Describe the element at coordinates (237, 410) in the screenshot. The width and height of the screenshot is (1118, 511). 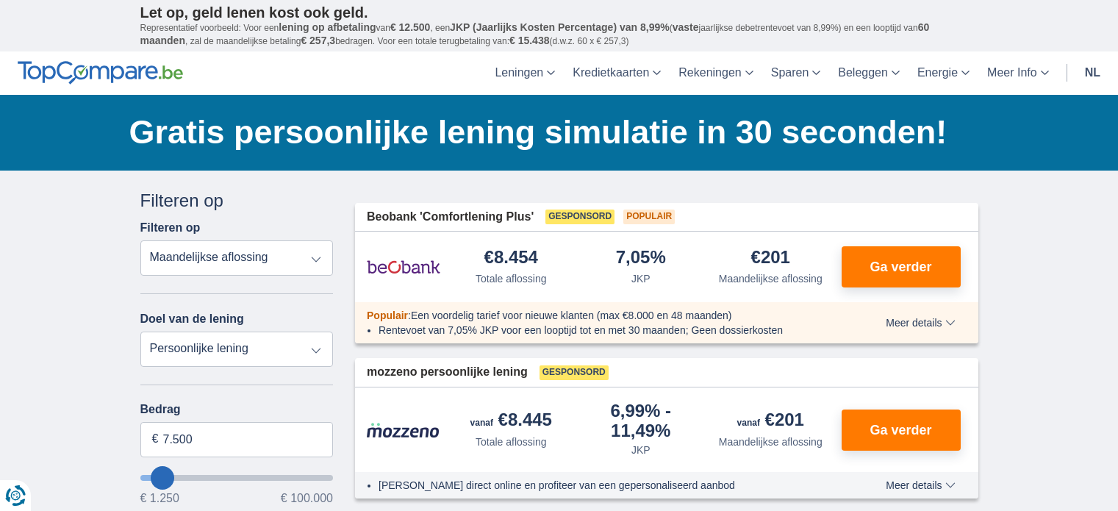
I see `label: Bedrag` at that location.